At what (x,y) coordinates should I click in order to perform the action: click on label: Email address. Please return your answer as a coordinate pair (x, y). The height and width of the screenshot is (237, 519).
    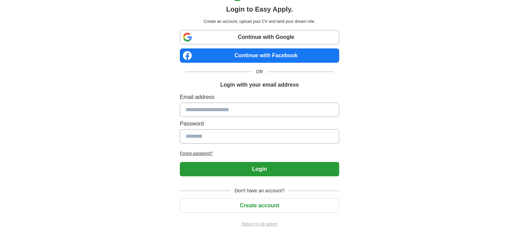
    Looking at the image, I should click on (259, 97).